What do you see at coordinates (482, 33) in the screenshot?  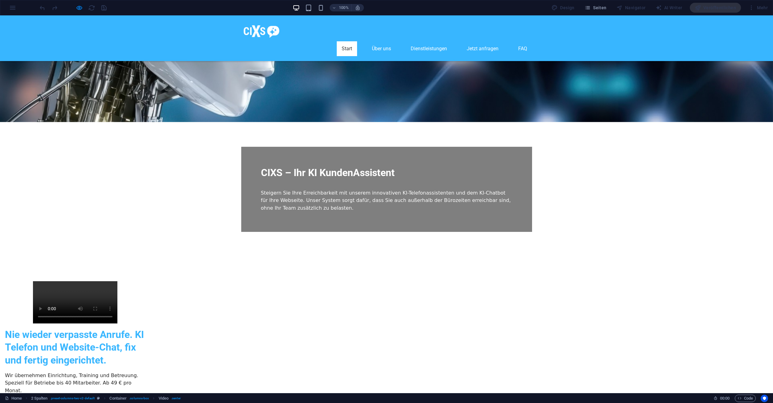 I see `a: Jetzt anfragen` at bounding box center [482, 33].